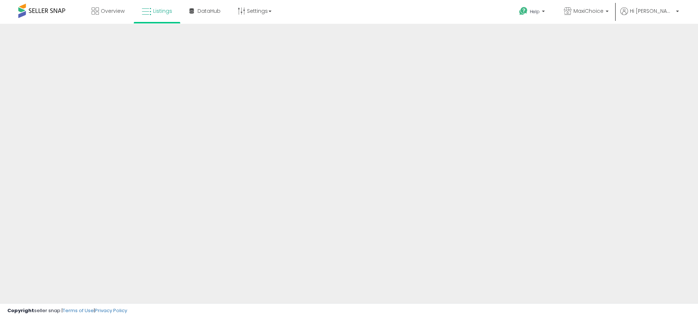 This screenshot has width=698, height=318. Describe the element at coordinates (535, 11) in the screenshot. I see `span: Help` at that location.